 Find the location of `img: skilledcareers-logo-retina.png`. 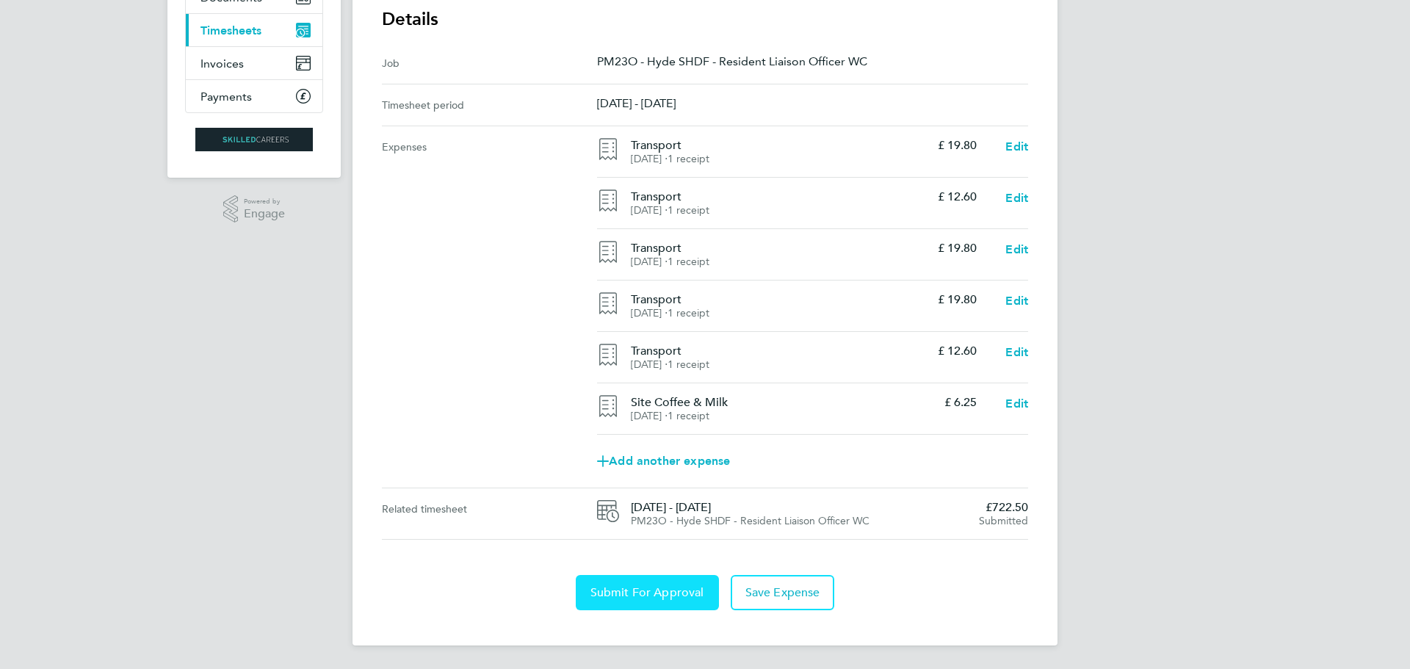

img: skilledcareers-logo-retina.png is located at coordinates (254, 140).